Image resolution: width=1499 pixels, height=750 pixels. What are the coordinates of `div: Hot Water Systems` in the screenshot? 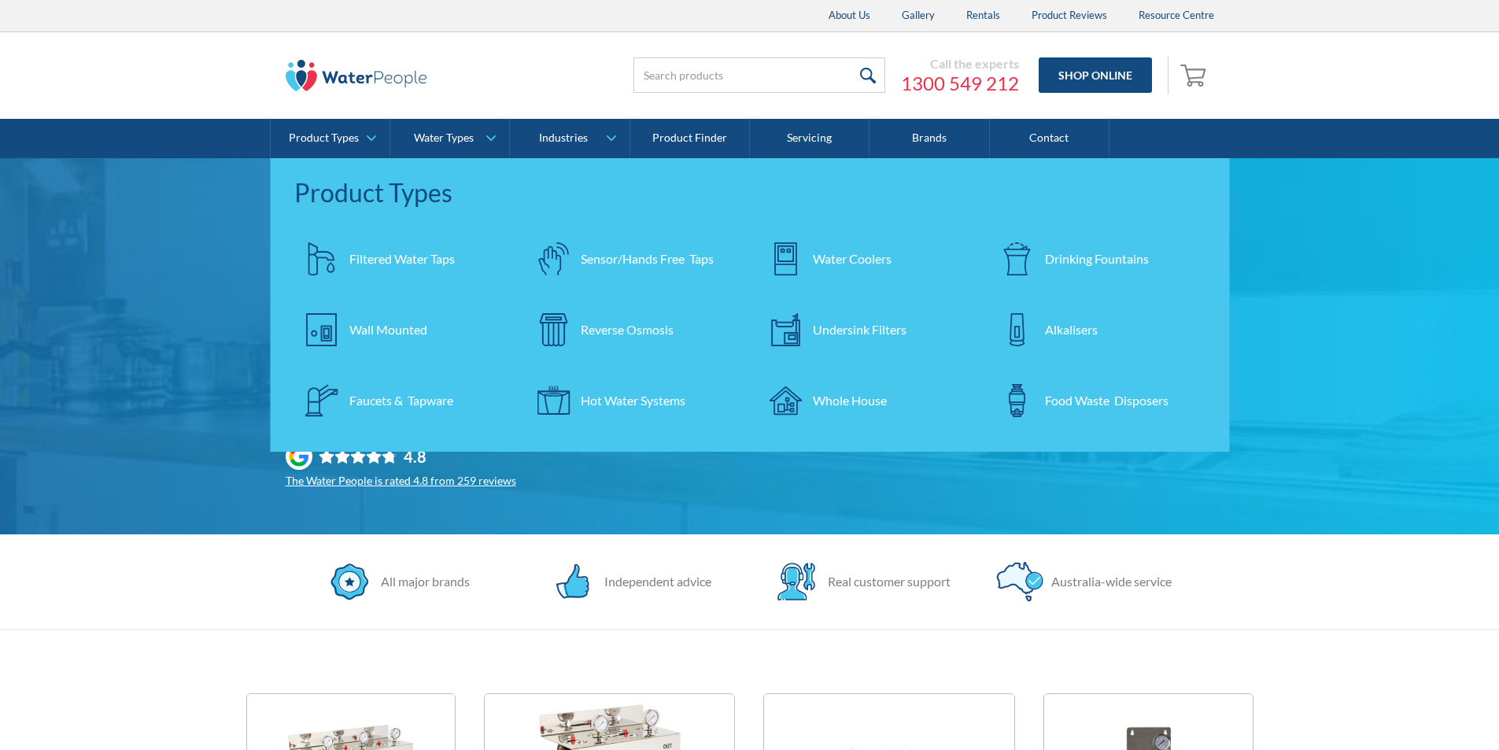 It's located at (633, 400).